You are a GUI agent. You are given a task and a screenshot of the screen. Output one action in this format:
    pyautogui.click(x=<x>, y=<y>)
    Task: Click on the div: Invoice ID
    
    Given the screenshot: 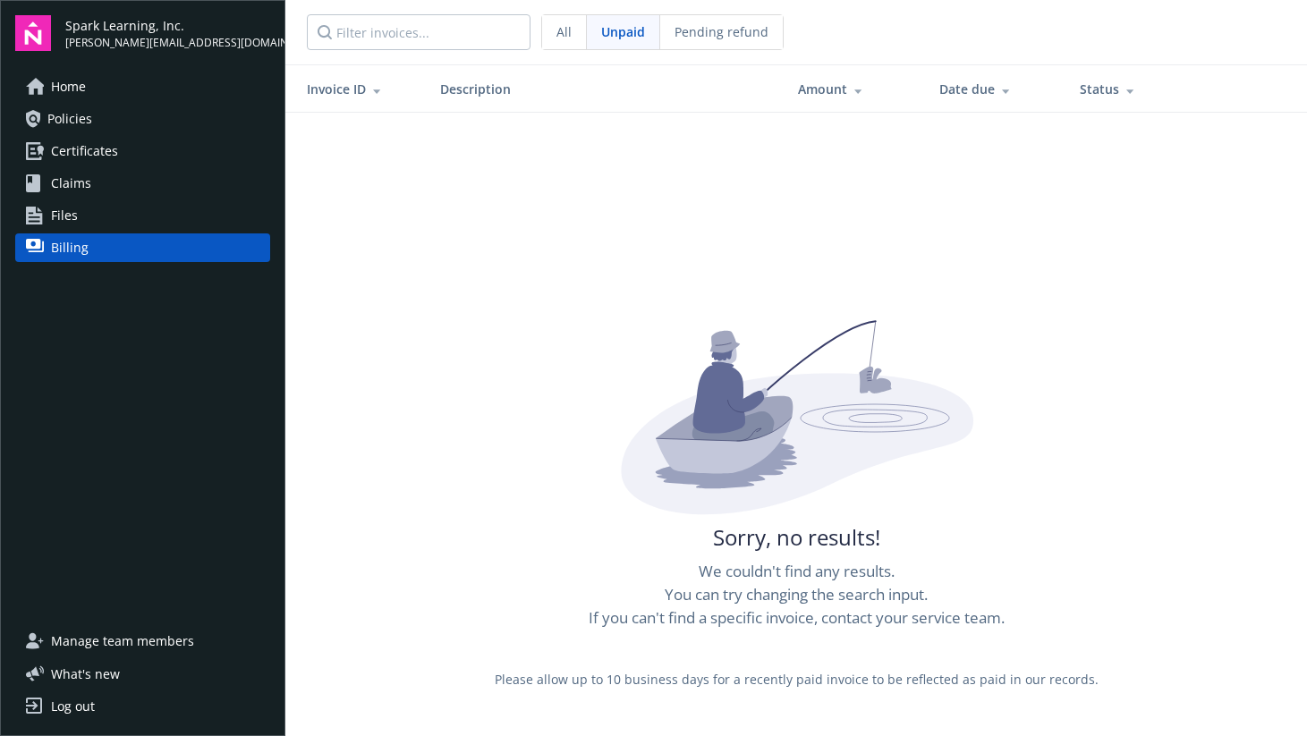 What is the action you would take?
    pyautogui.click(x=359, y=89)
    